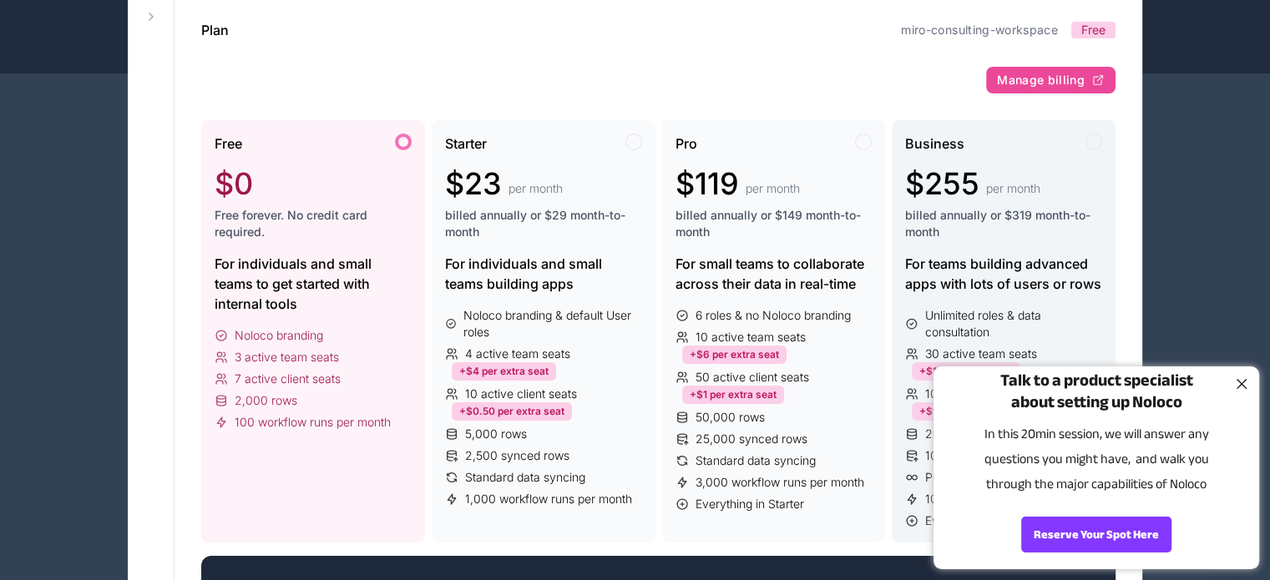 Image resolution: width=1270 pixels, height=580 pixels. I want to click on span: Everything in Starter, so click(750, 504).